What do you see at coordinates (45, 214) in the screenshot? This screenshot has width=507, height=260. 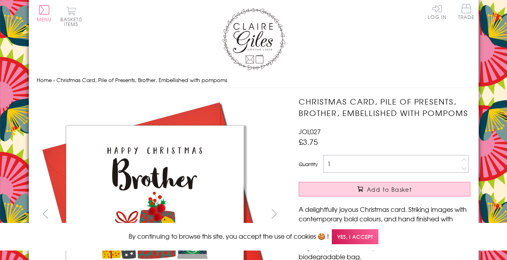 I see `button: prev` at bounding box center [45, 214].